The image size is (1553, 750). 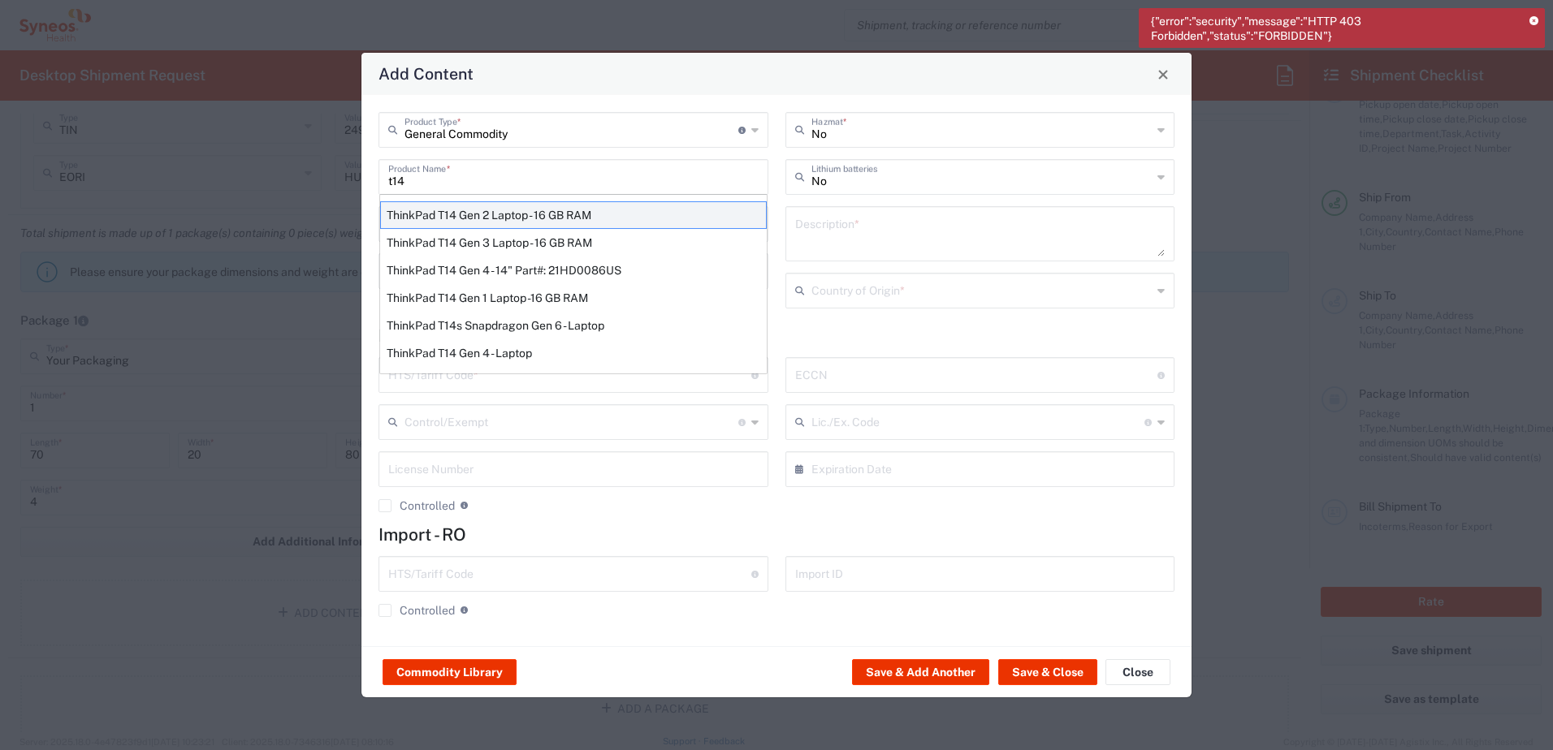 I want to click on div: ThinkPad T14 Gen 1 Laptop -16 GB RAM, so click(x=573, y=298).